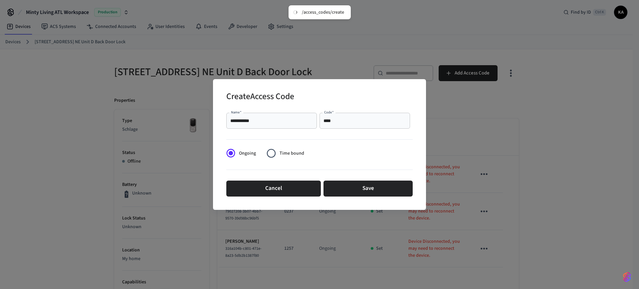 This screenshot has height=289, width=639. What do you see at coordinates (368, 189) in the screenshot?
I see `button: Save` at bounding box center [368, 189].